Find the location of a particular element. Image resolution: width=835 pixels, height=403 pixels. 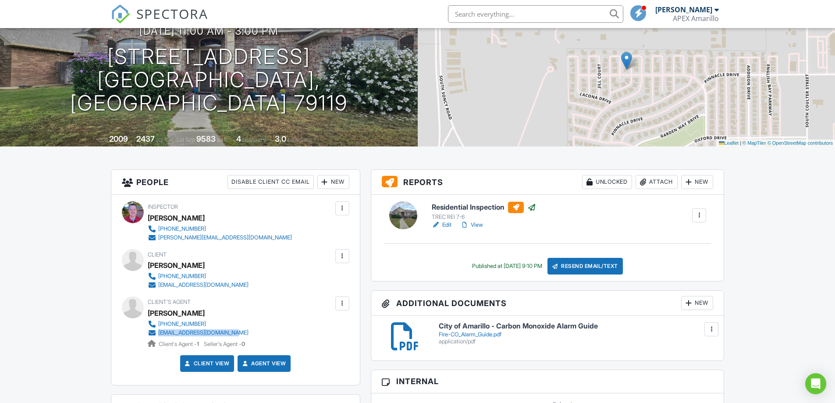

input: Search everything... is located at coordinates (536, 14).